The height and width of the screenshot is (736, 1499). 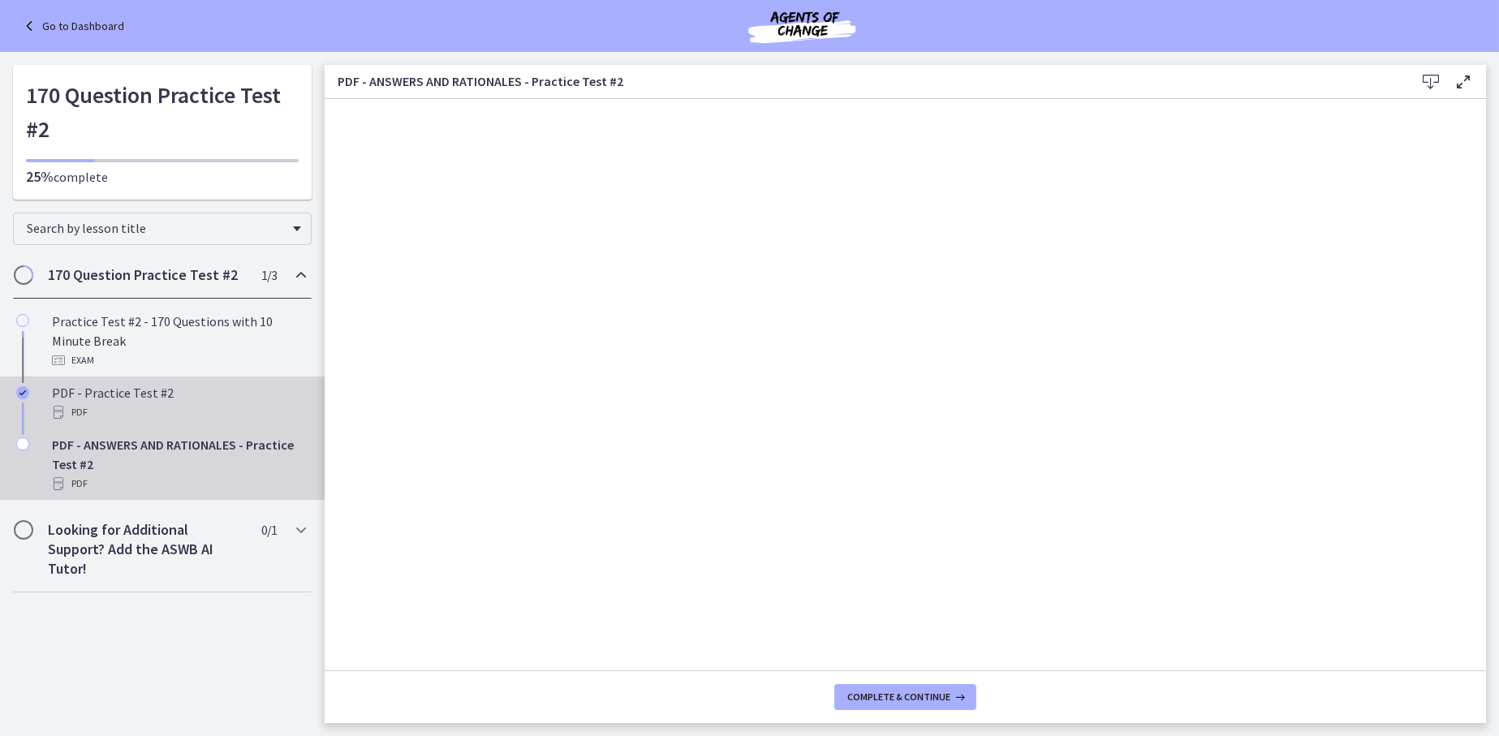 I want to click on div: Exam, so click(x=179, y=360).